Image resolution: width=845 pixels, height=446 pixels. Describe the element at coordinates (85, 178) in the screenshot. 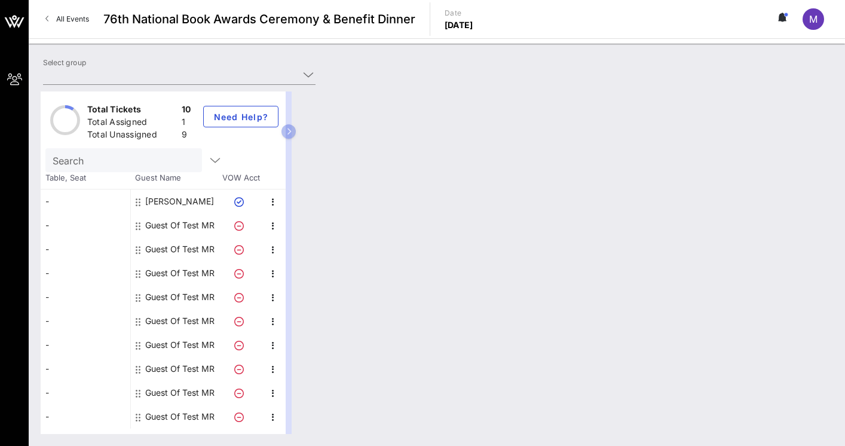

I see `span: Table, Seat` at that location.